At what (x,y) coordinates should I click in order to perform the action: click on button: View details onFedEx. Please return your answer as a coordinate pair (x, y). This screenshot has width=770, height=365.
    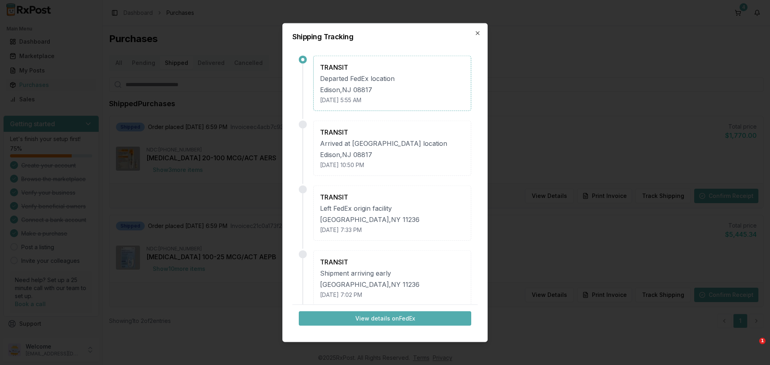
    Looking at the image, I should click on (385, 319).